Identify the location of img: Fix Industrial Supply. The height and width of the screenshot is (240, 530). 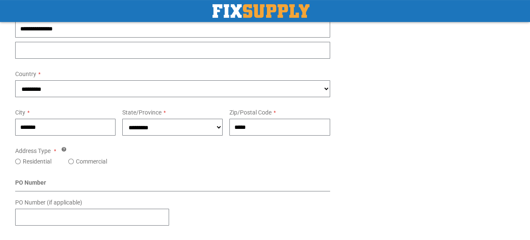
(261, 11).